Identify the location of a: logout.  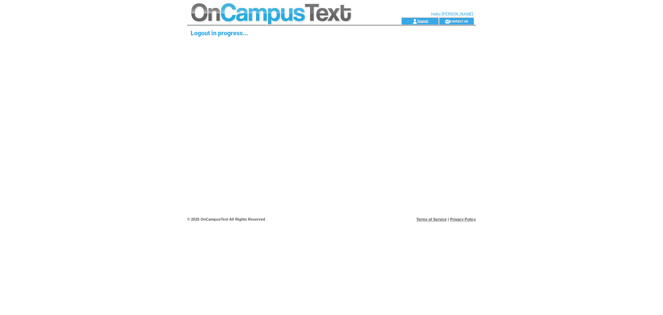
(423, 21).